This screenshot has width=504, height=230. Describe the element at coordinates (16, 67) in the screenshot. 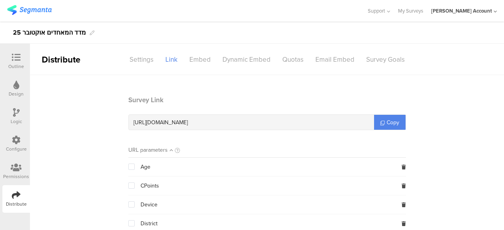

I see `div: Outline` at that location.